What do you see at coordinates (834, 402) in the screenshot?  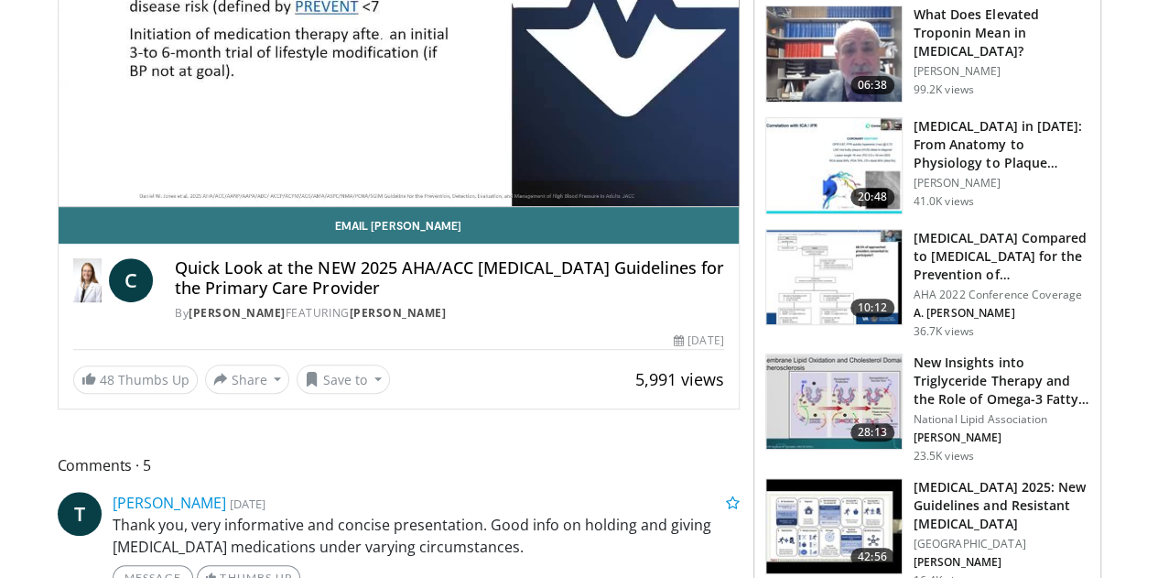 I see `img: 45ea033d-f728-4586-a1ce-38957b05c09e.150x105_q85_crop-smart_upscale.jpg` at bounding box center [834, 402].